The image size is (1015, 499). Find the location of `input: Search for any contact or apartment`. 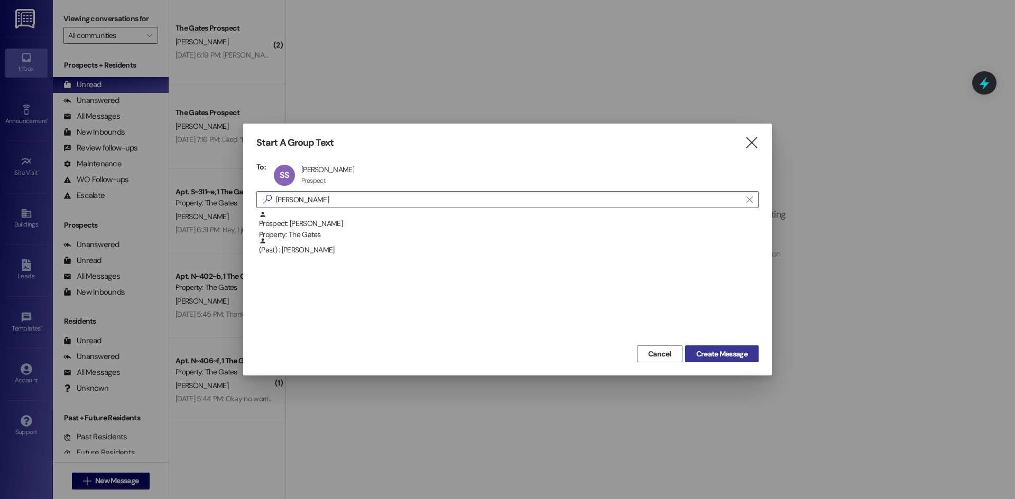

input: Search for any contact or apartment is located at coordinates (508, 200).